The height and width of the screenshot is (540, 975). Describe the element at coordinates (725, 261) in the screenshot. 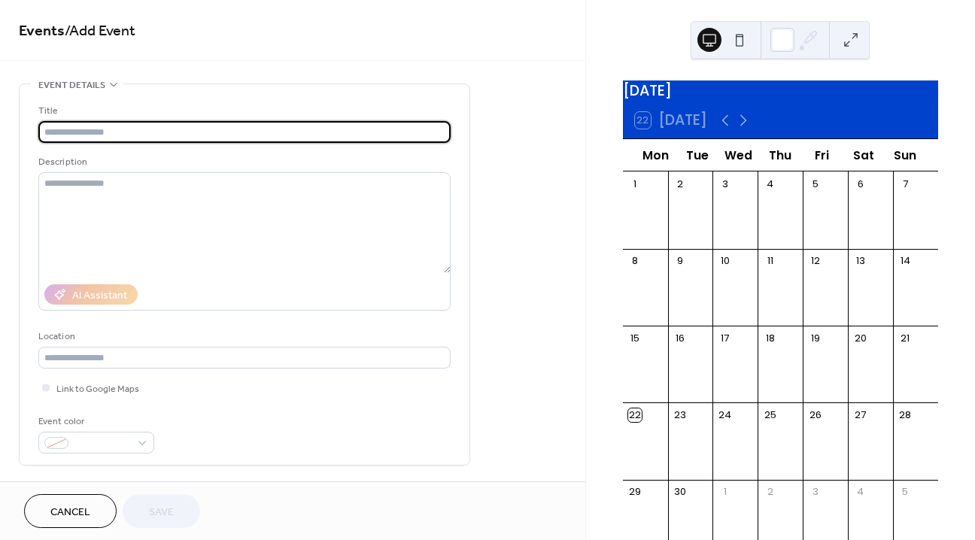

I see `div: 10` at that location.